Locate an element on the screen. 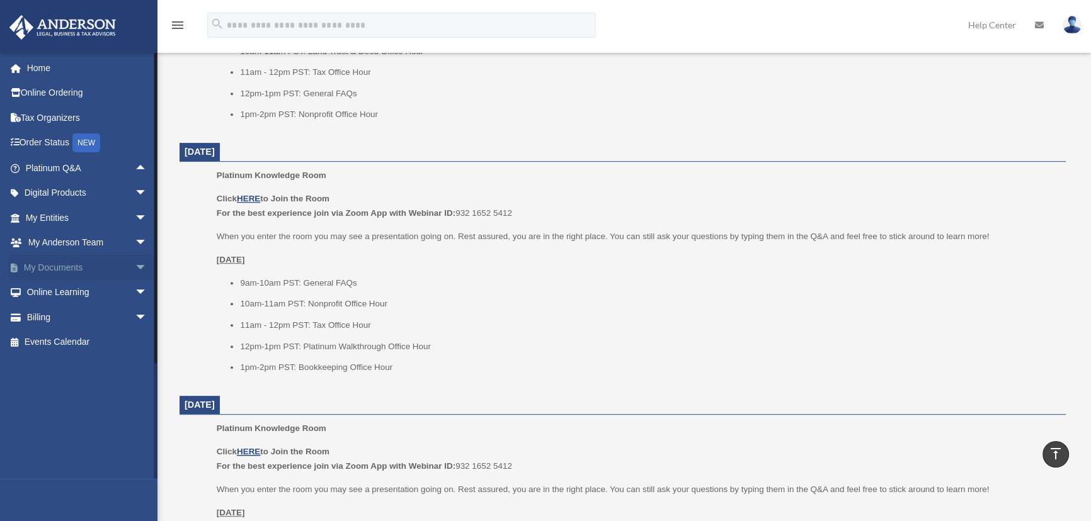  a: Order StatusNEW is located at coordinates (88, 143).